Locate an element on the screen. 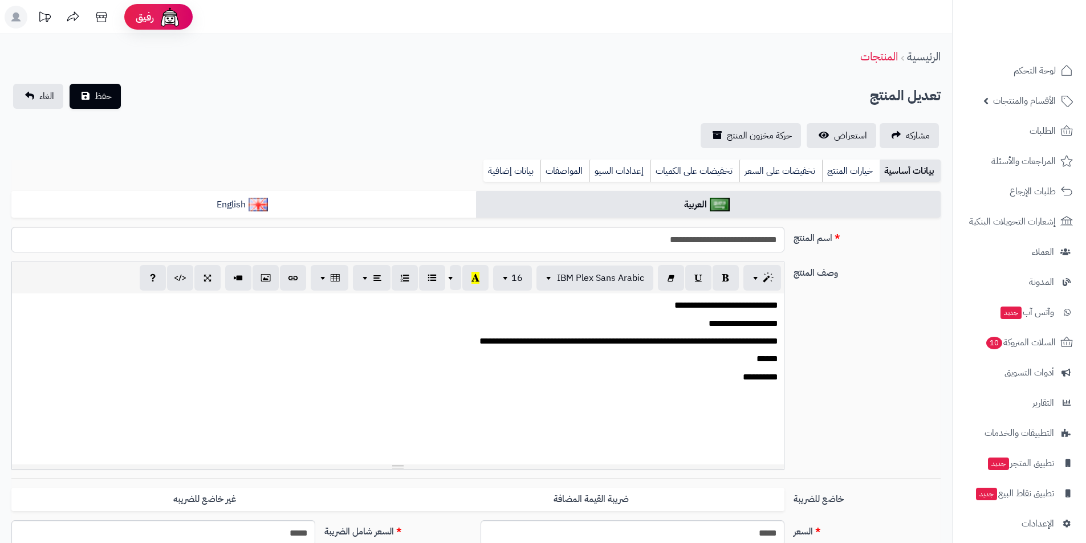  span: استعراض is located at coordinates (851, 136).